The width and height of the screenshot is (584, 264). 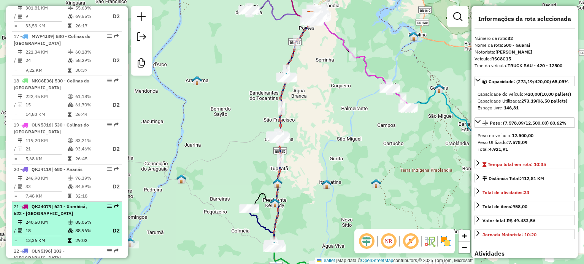 What do you see at coordinates (46, 231) in the screenshot?
I see `td: 18` at bounding box center [46, 231].